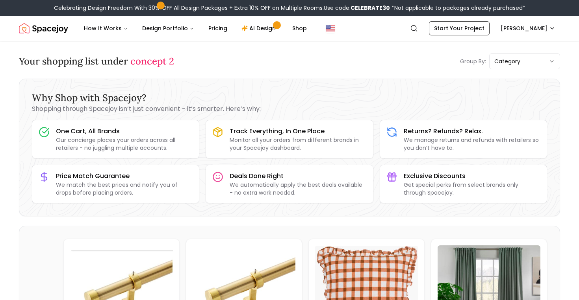  What do you see at coordinates (124, 176) in the screenshot?
I see `h3: Price Match Guarantee` at bounding box center [124, 176].